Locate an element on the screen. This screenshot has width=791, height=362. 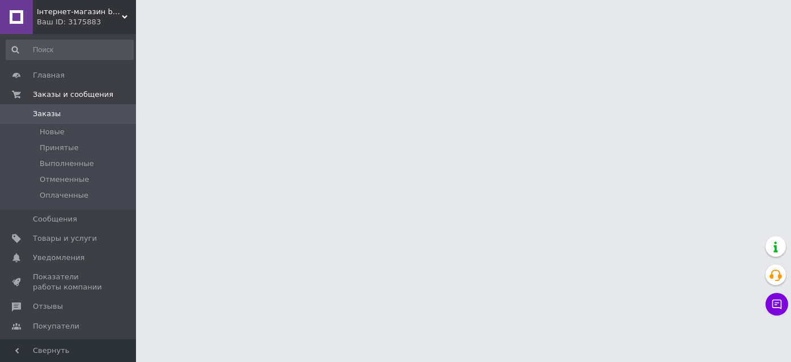
span: Заказы и сообщения is located at coordinates (73, 95).